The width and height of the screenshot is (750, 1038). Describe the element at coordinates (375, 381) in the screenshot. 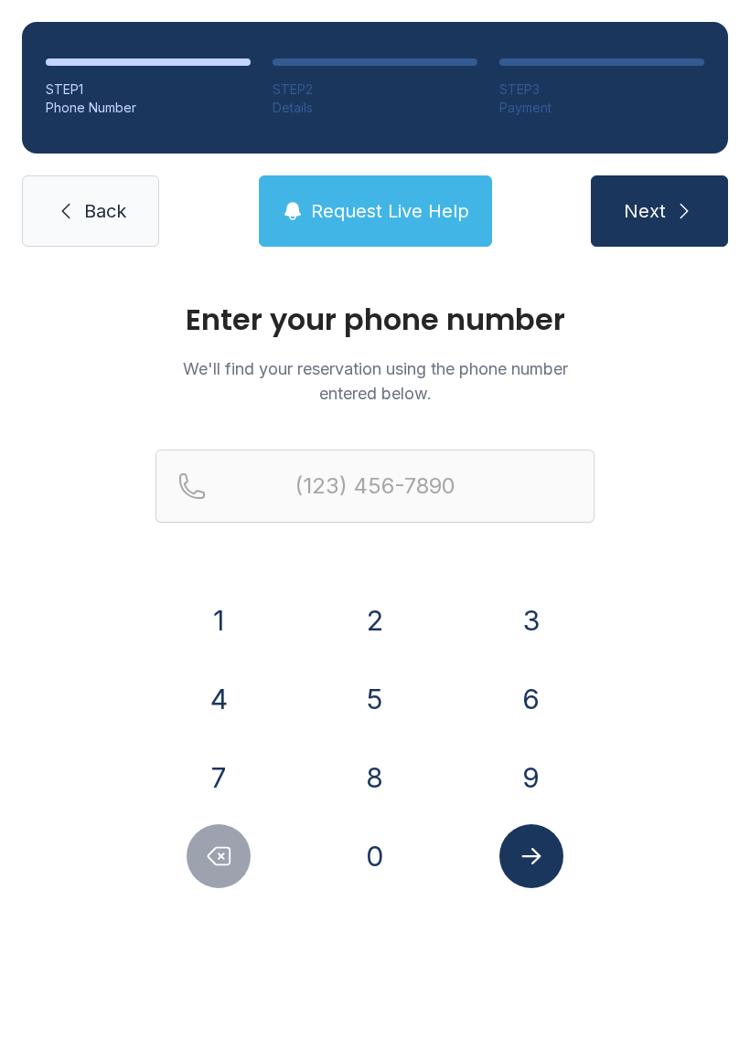

I see `p: We'll find your reservation using the phone number entered below.` at that location.